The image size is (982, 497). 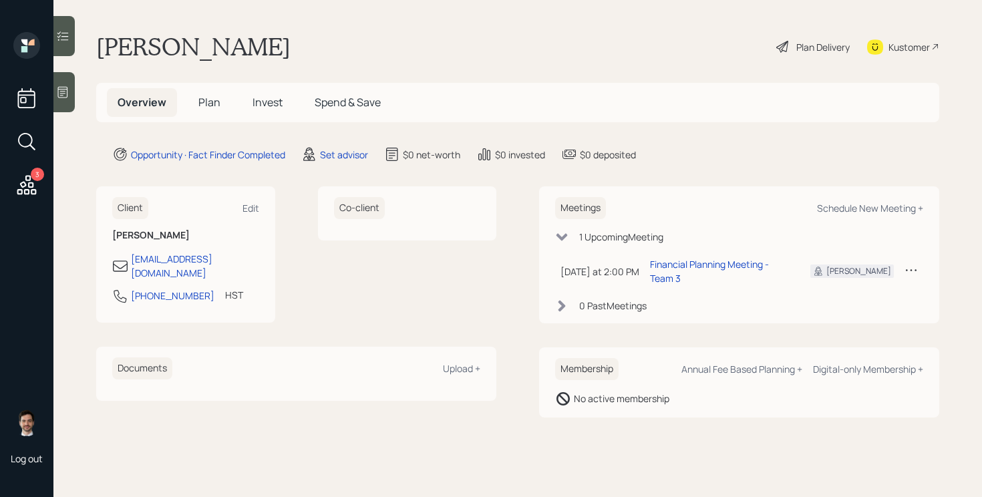 I want to click on div: Plan Delivery, so click(x=823, y=47).